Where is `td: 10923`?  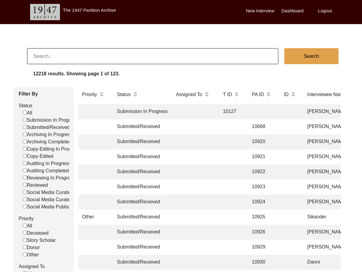
td: 10923 is located at coordinates (262, 187).